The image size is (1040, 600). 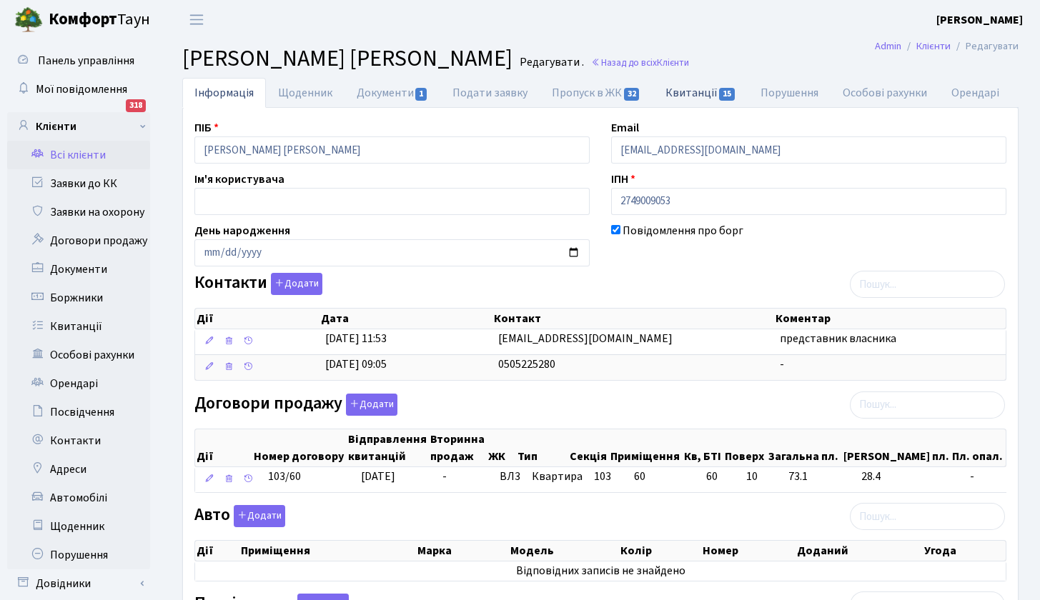 I want to click on a: Посвідчення, so click(x=79, y=412).